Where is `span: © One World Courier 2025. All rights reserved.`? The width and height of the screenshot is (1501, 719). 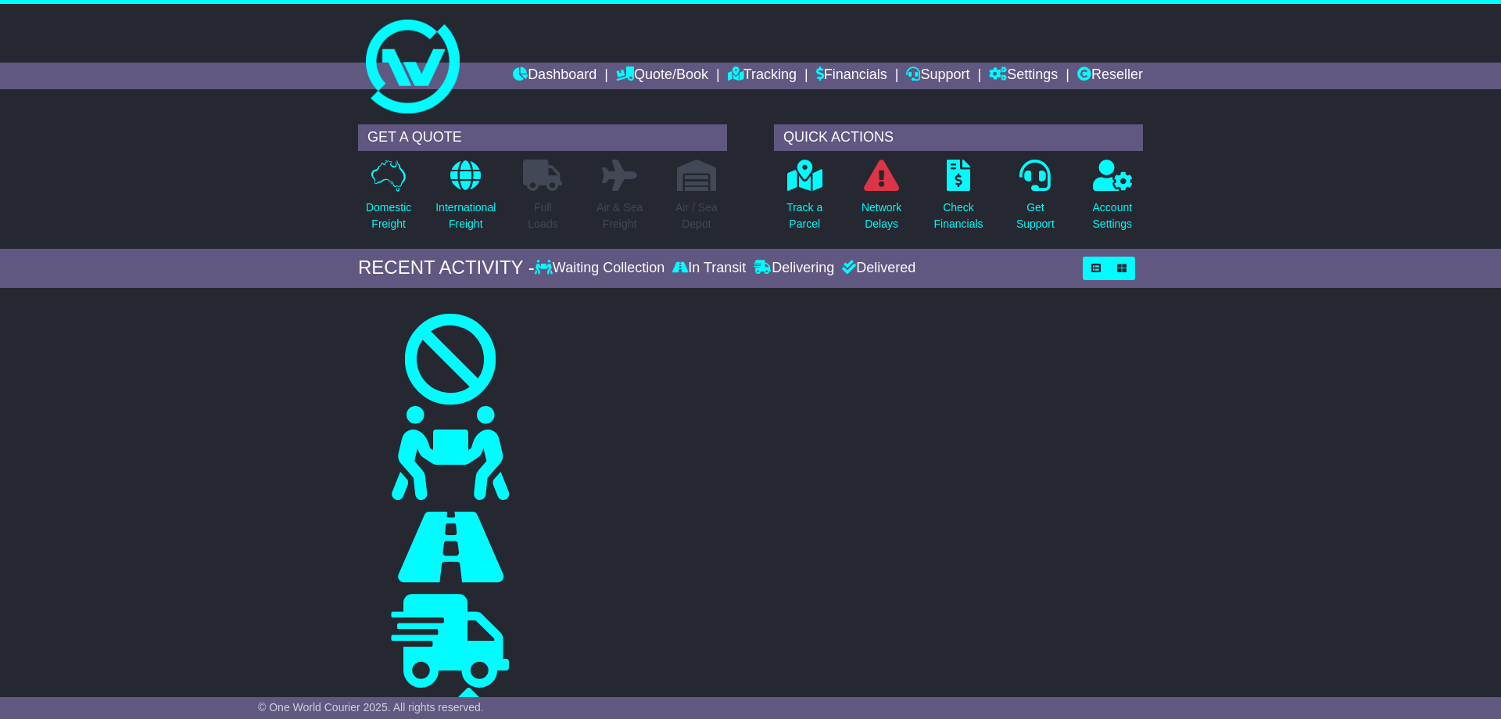 span: © One World Courier 2025. All rights reserved. is located at coordinates (371, 707).